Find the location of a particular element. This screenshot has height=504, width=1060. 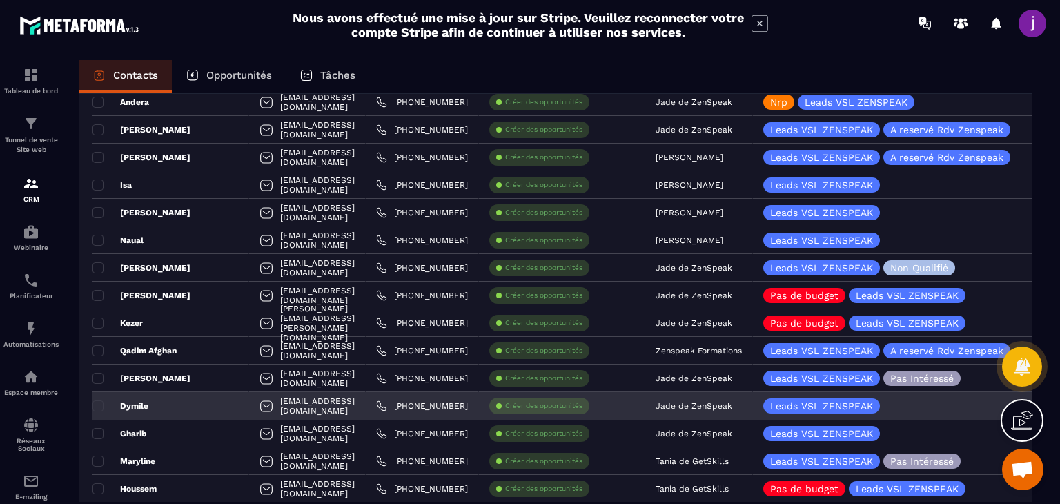

p: Non Qualifié is located at coordinates (919, 268).